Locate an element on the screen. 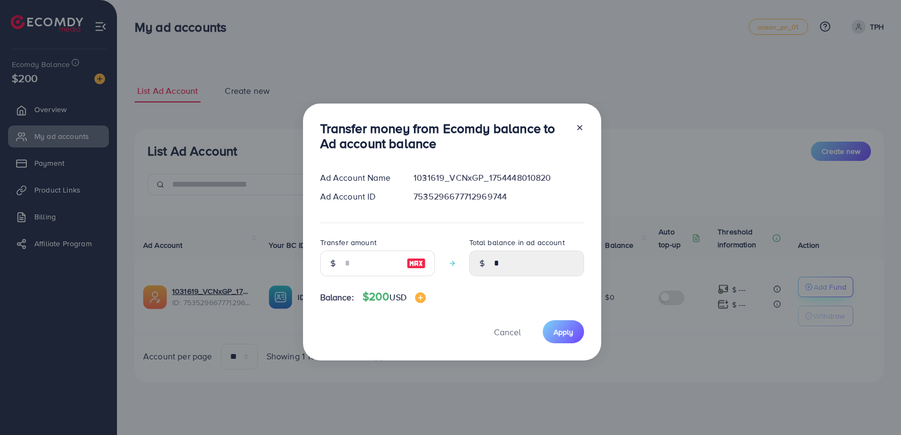 Image resolution: width=901 pixels, height=435 pixels. div: 7535296677712969744 is located at coordinates (498, 196).